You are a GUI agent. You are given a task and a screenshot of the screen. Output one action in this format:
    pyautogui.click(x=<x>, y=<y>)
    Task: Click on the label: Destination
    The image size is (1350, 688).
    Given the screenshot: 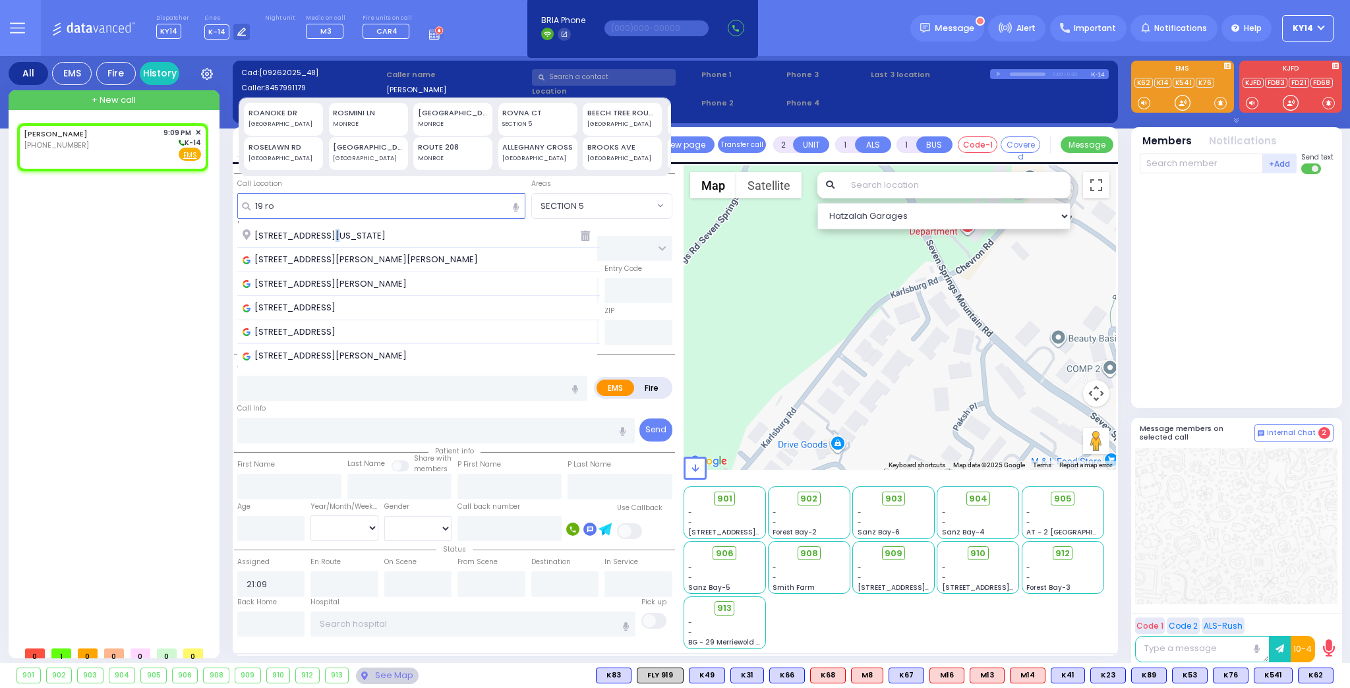 What is the action you would take?
    pyautogui.click(x=551, y=562)
    